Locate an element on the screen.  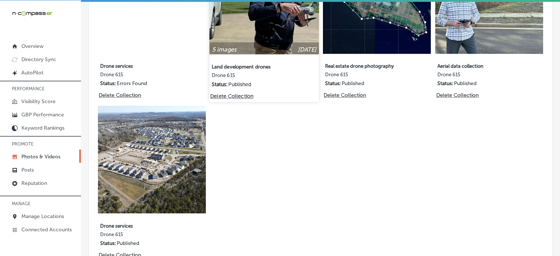
img: Collection thumbnail is located at coordinates (152, 159).